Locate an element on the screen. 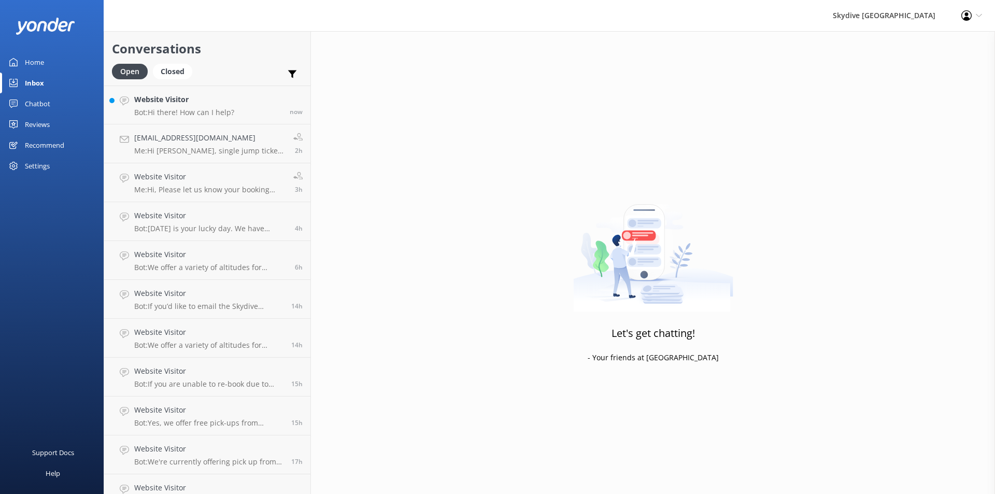 This screenshot has width=995, height=494. span: Oct 06 2025 10:59am (UTC +10:00) Australia/Brisbane is located at coordinates (299, 150).